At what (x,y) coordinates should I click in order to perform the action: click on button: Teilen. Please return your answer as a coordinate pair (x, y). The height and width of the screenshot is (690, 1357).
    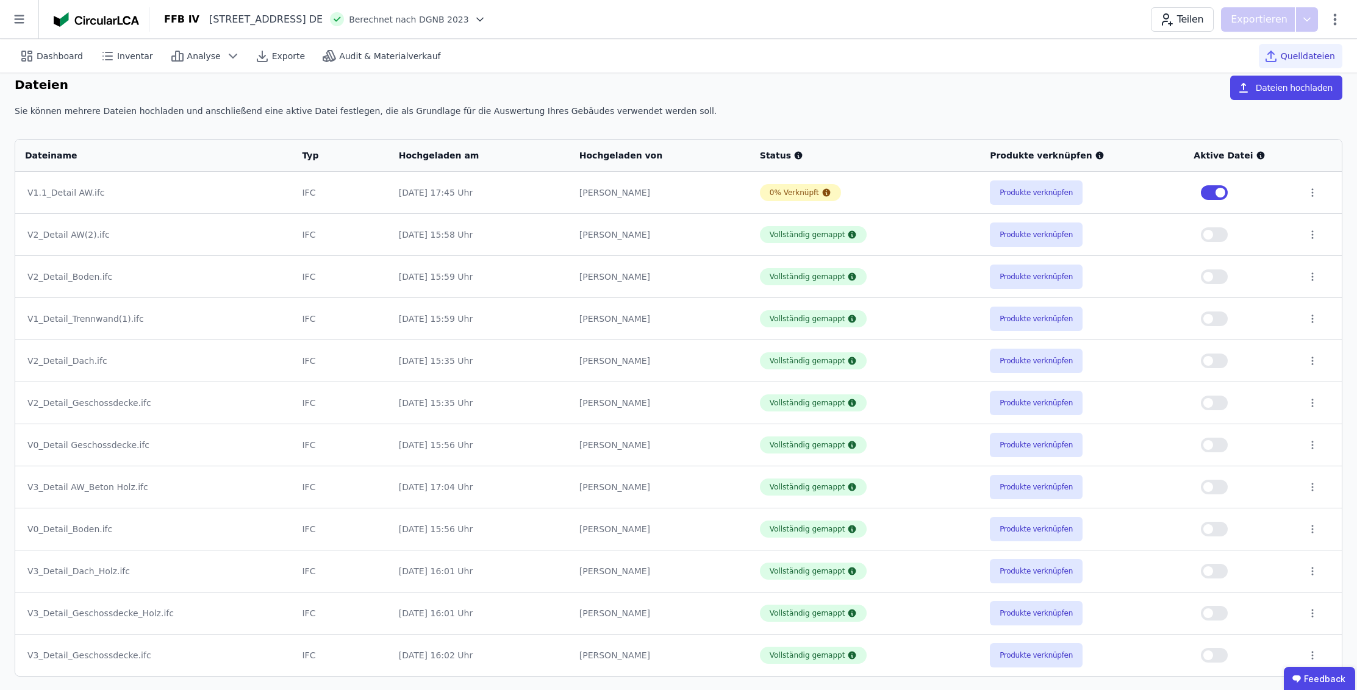
    Looking at the image, I should click on (1182, 20).